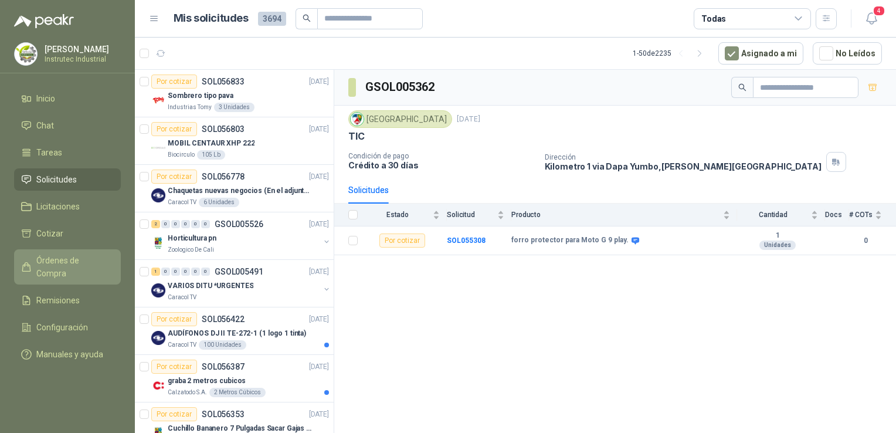  What do you see at coordinates (683, 157) in the screenshot?
I see `p: Dirección` at bounding box center [683, 157].